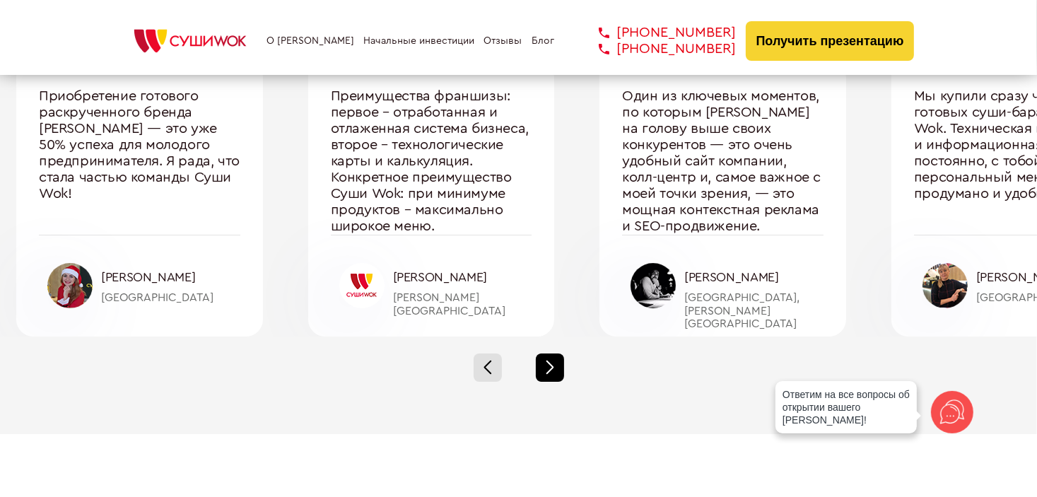 This screenshot has height=497, width=1037. Describe the element at coordinates (504, 41) in the screenshot. I see `a: Отзывы` at that location.